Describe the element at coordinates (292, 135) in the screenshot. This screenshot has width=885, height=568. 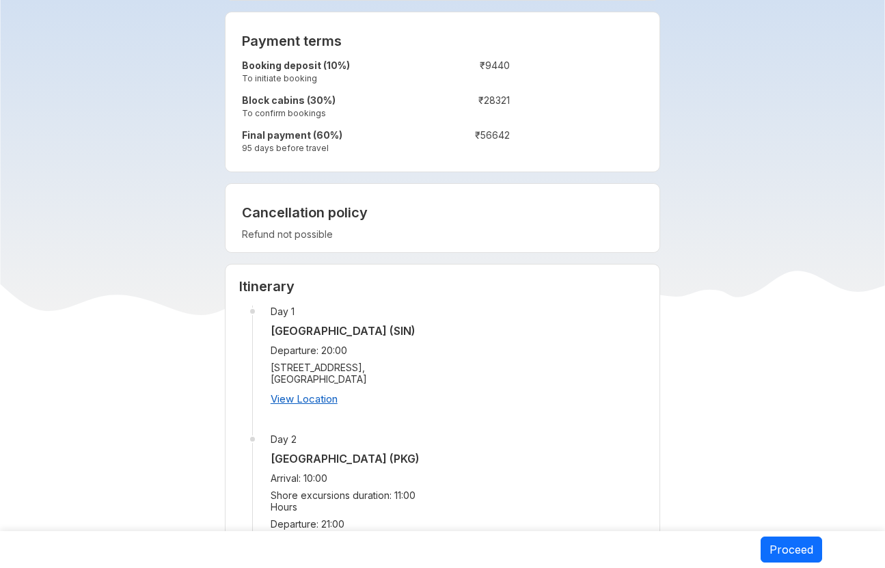
I see `strong: Final payment (60%)` at that location.